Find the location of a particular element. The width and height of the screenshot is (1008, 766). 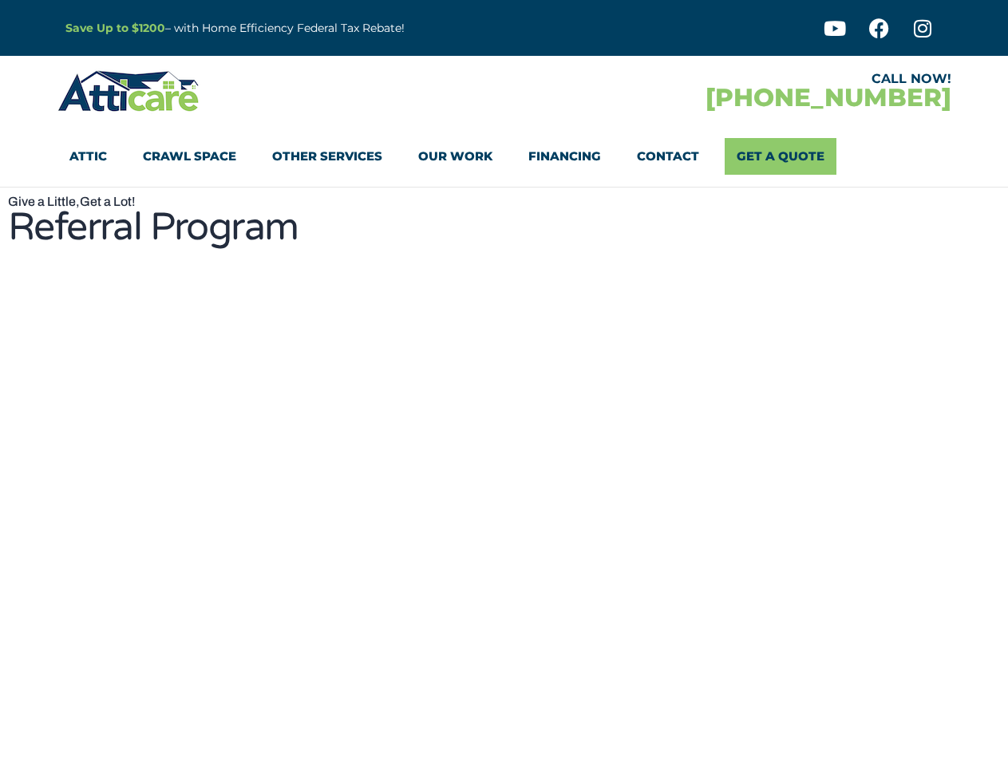

h6: Give a Little, is located at coordinates (504, 202).